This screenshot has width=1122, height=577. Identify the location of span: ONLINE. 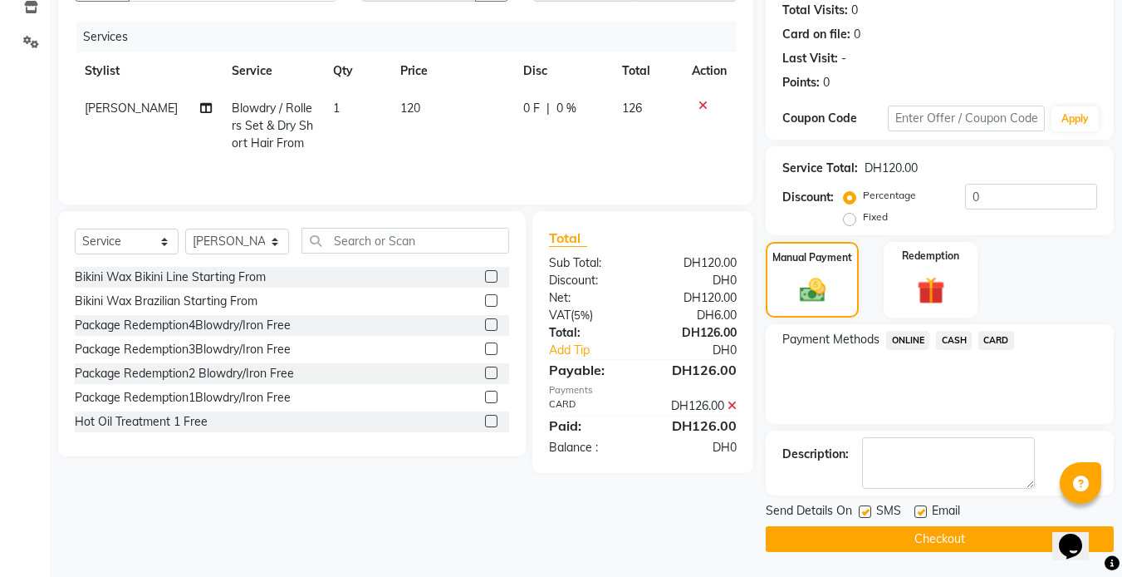
(908, 340).